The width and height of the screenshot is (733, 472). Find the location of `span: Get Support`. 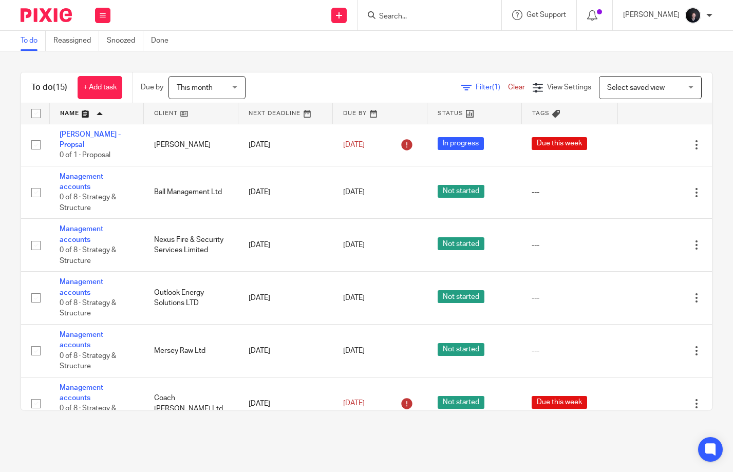

span: Get Support is located at coordinates (546, 15).